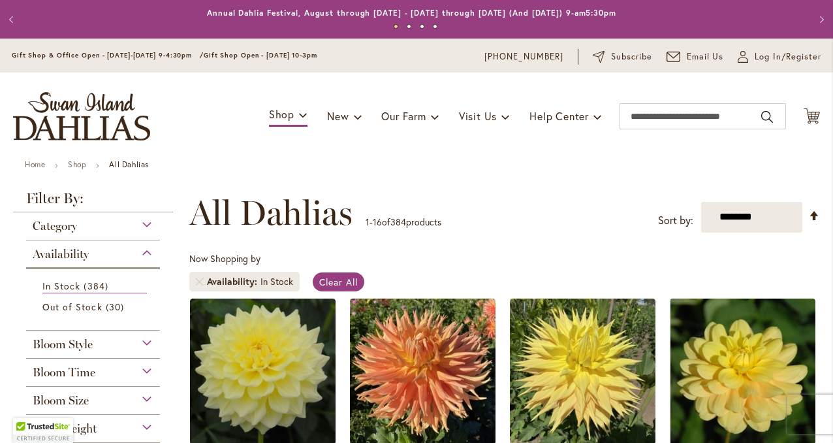  Describe the element at coordinates (277, 282) in the screenshot. I see `div: In Stock` at that location.